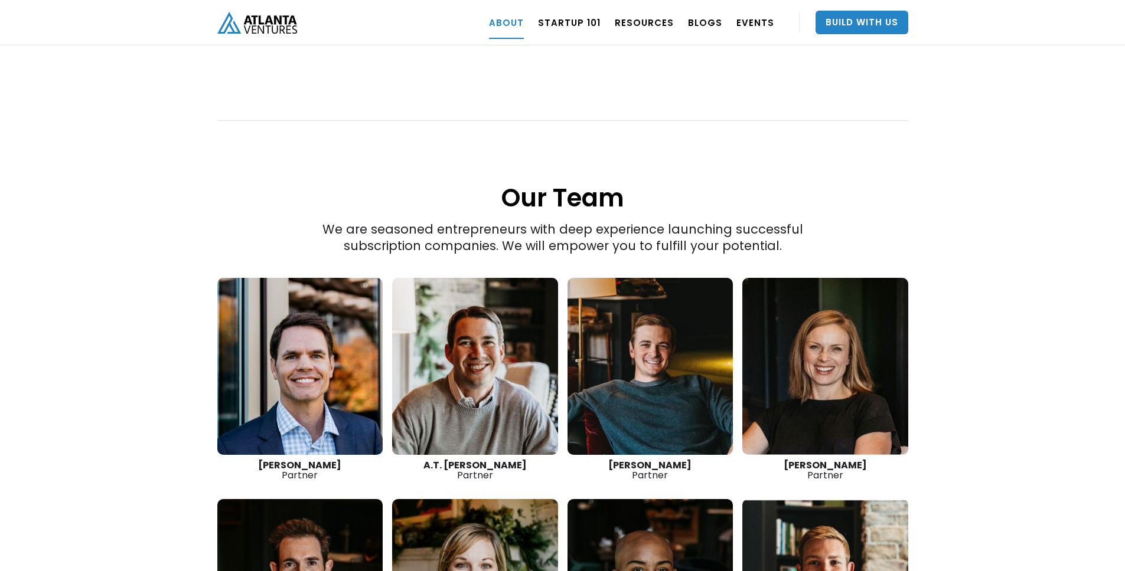  I want to click on a: Build With Us, so click(861, 22).